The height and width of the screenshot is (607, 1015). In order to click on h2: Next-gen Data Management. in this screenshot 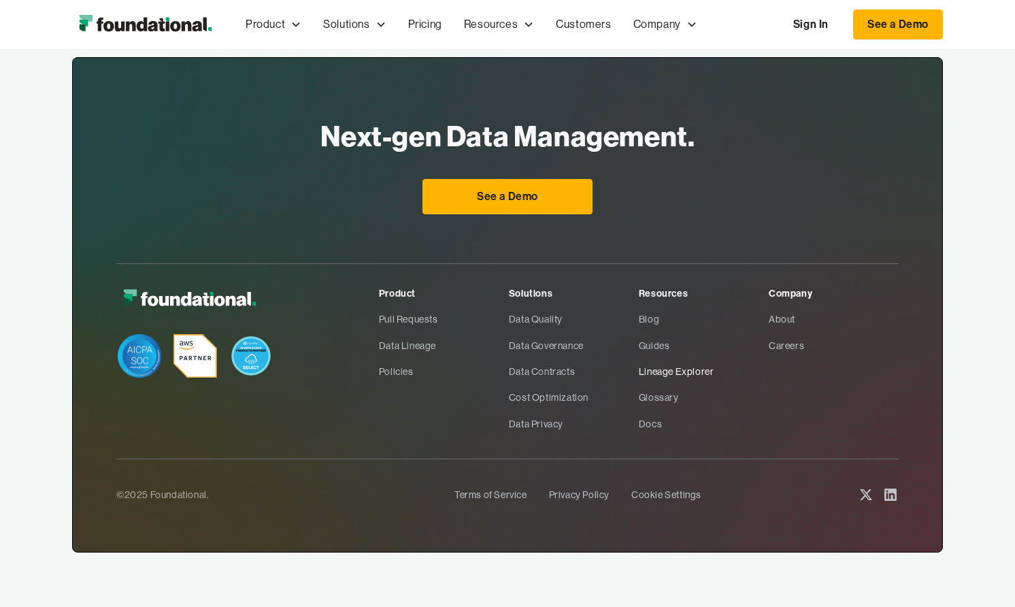, I will do `click(508, 136)`.